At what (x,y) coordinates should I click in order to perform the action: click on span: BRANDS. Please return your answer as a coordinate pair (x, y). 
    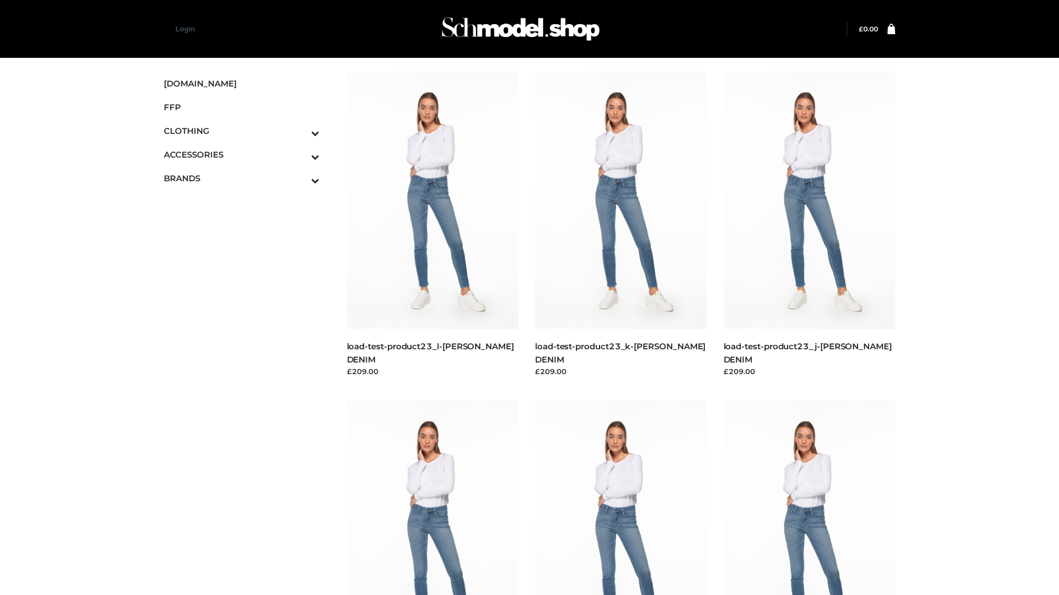
    Looking at the image, I should click on (241, 178).